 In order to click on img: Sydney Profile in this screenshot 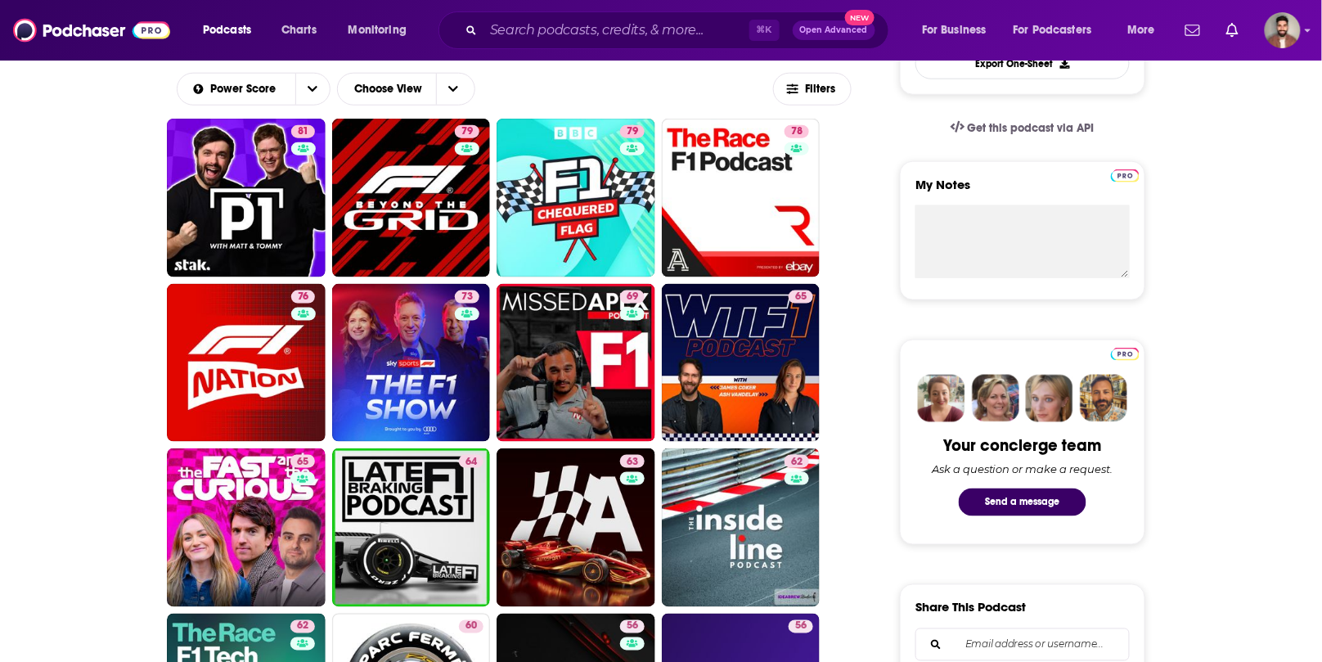, I will do `click(942, 398)`.